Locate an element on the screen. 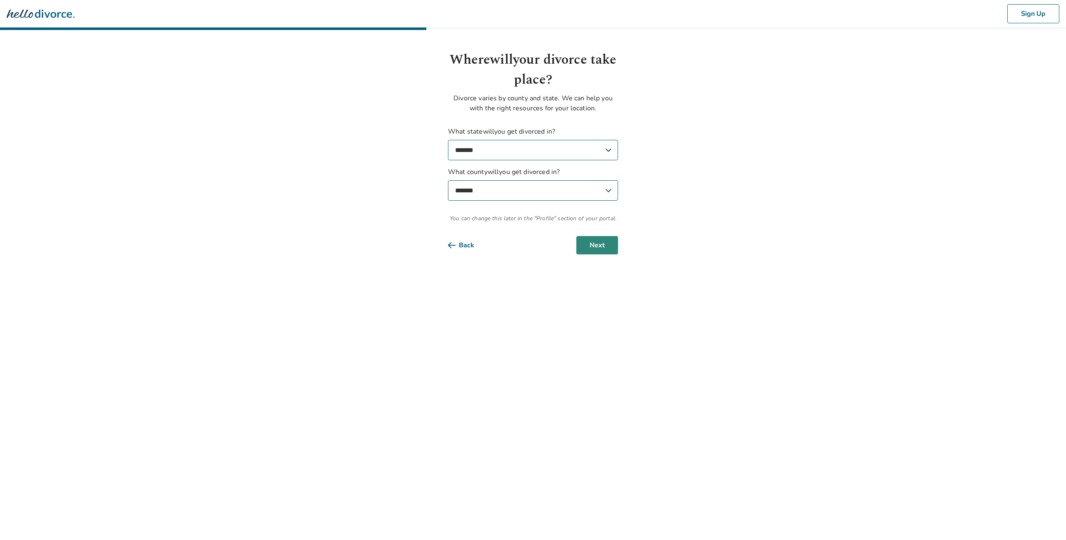 This screenshot has height=540, width=1066. label: What state will you get divorced in? is located at coordinates (533, 143).